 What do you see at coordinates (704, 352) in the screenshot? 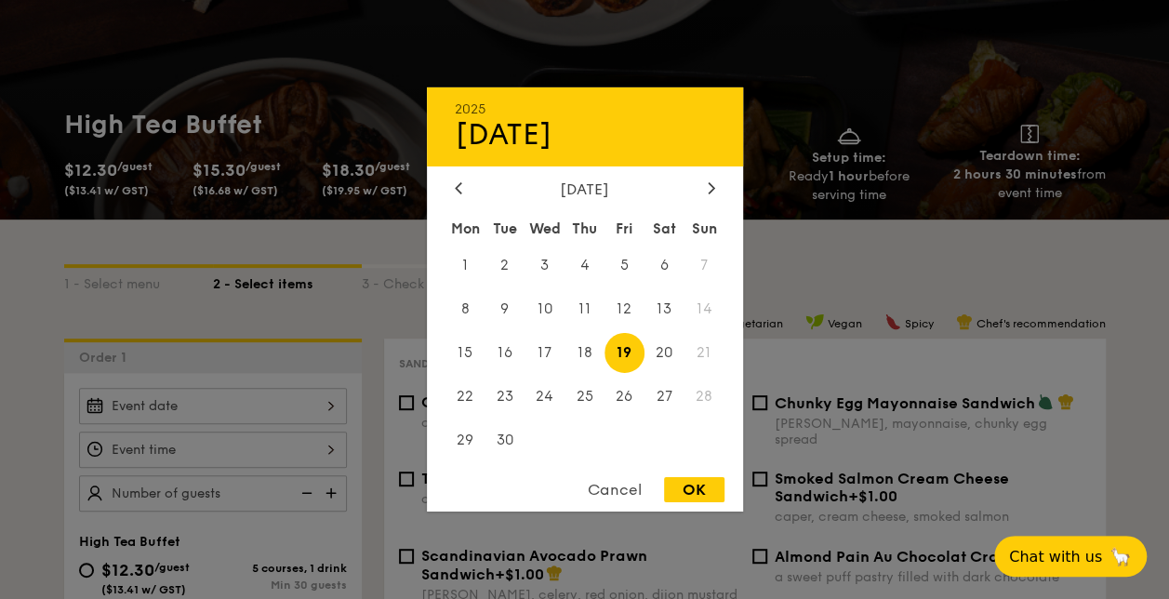
I see `span: 21` at bounding box center [704, 352].